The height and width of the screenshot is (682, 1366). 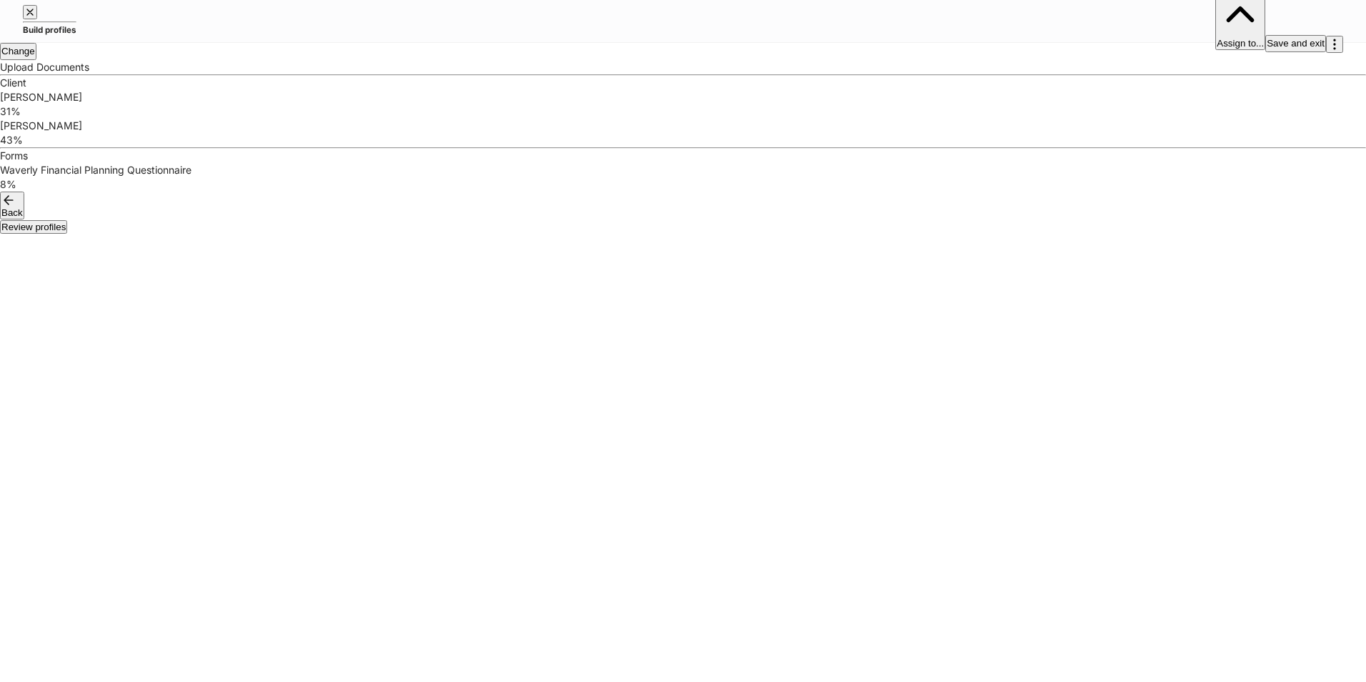 What do you see at coordinates (1241, 43) in the screenshot?
I see `div: Assign to...` at bounding box center [1241, 43].